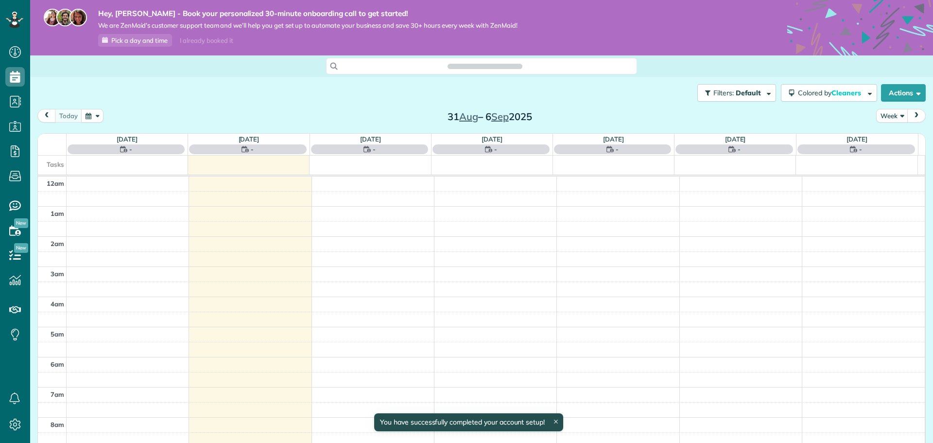 The image size is (933, 443). What do you see at coordinates (57, 394) in the screenshot?
I see `span: 7am` at bounding box center [57, 394].